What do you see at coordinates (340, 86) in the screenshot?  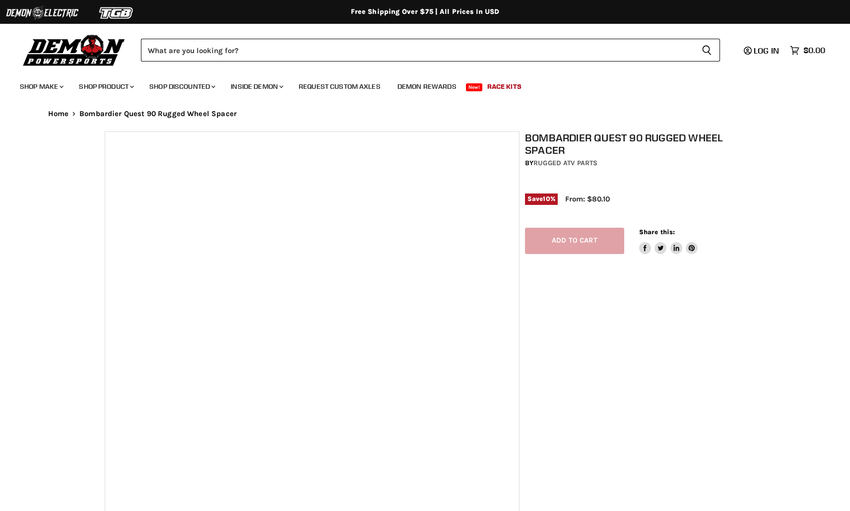 I see `a: Request Custom Axles` at bounding box center [340, 86].